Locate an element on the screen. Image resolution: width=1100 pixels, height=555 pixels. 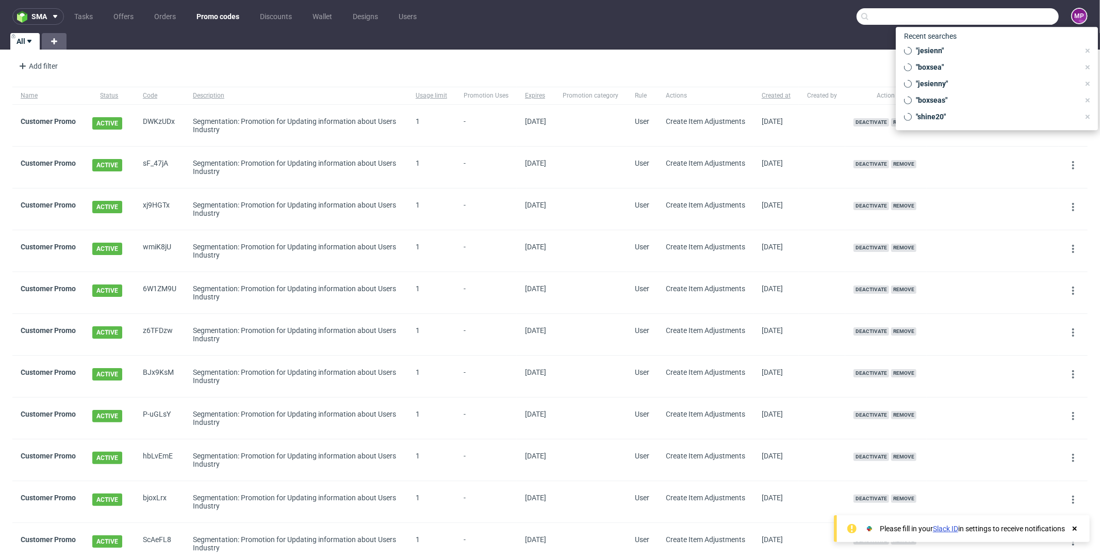
span: "shine20" is located at coordinates (996, 117).